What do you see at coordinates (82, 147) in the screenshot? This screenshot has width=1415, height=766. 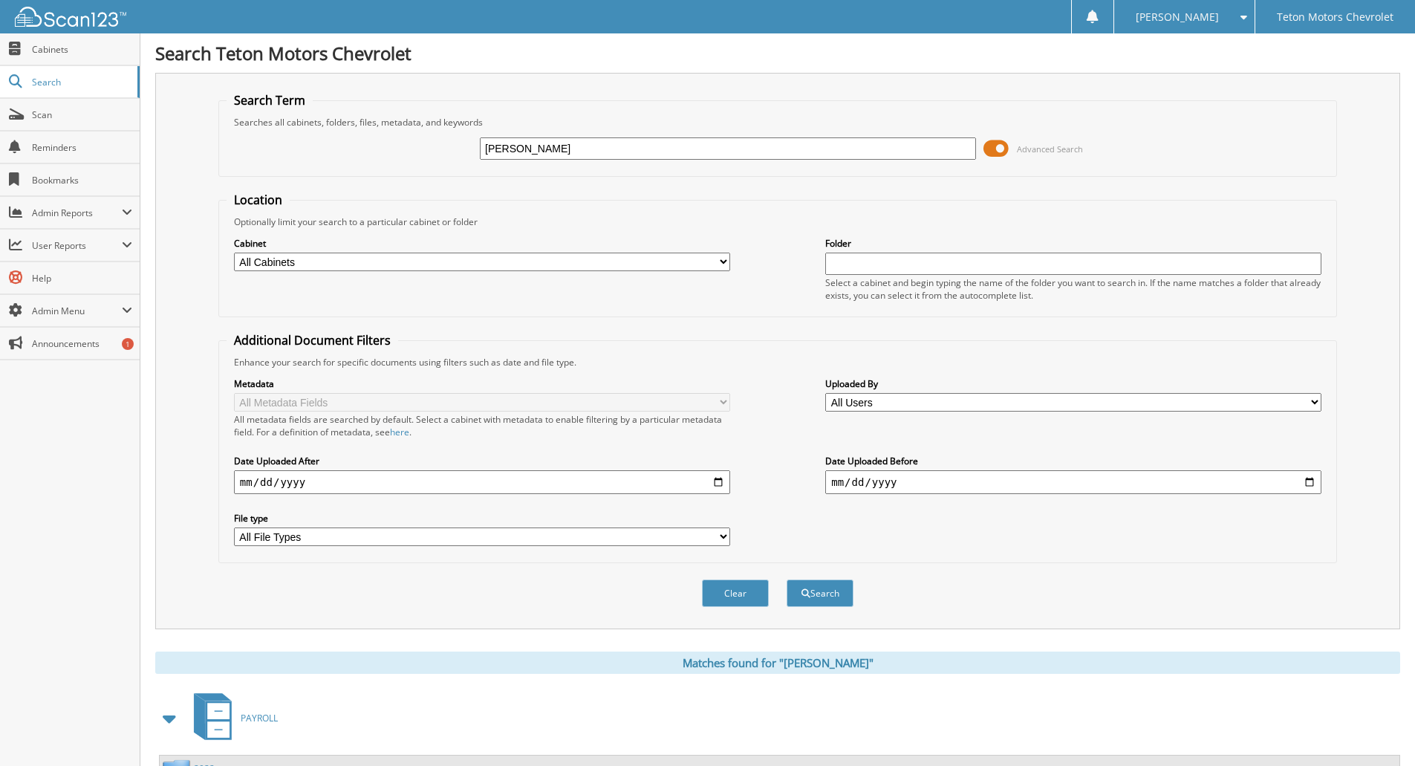 I see `span: Reminders` at bounding box center [82, 147].